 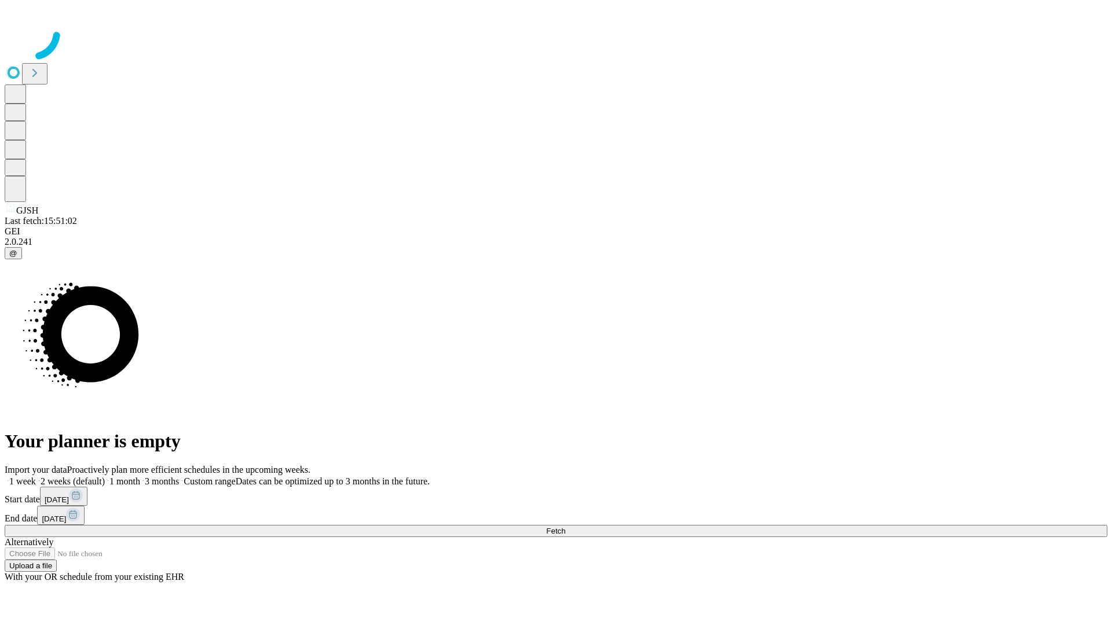 I want to click on span: 3 months, so click(x=162, y=481).